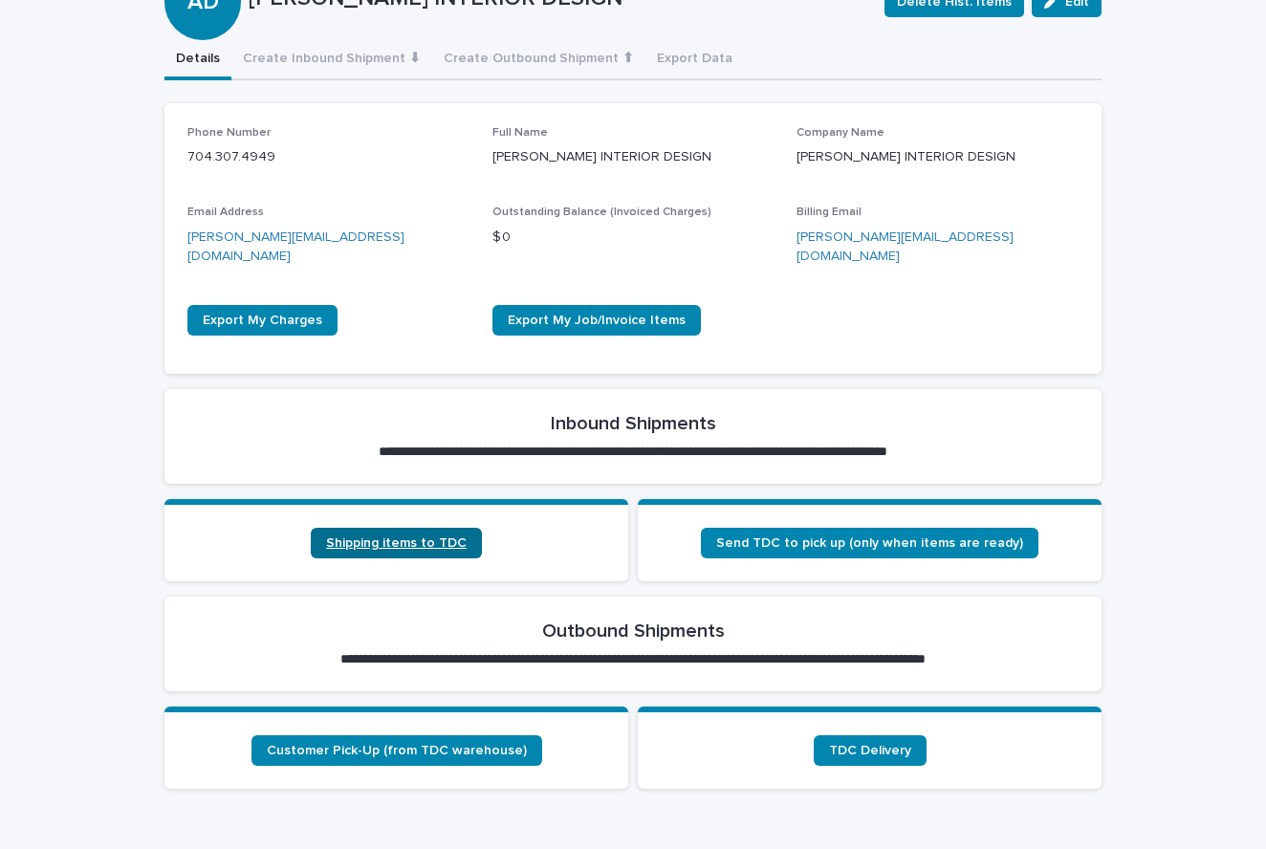  What do you see at coordinates (231, 157) in the screenshot?
I see `a: 704.307.4949` at bounding box center [231, 157].